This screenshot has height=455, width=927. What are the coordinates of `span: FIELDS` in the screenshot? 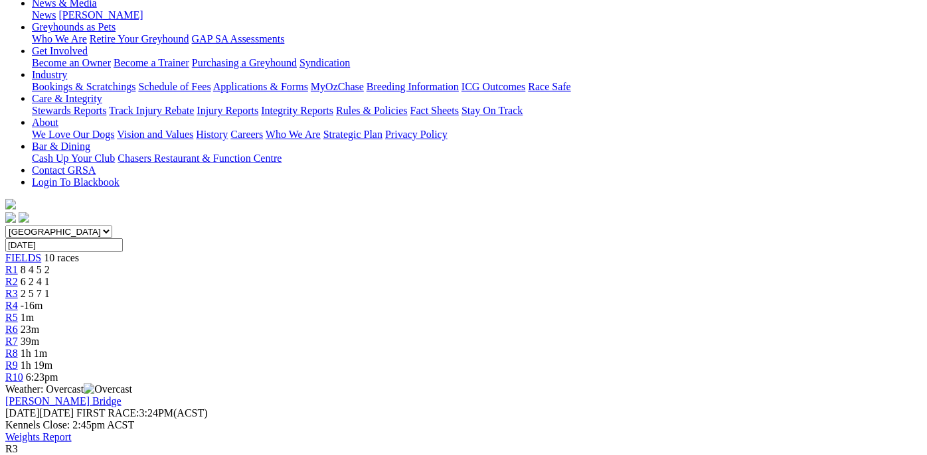 It's located at (23, 258).